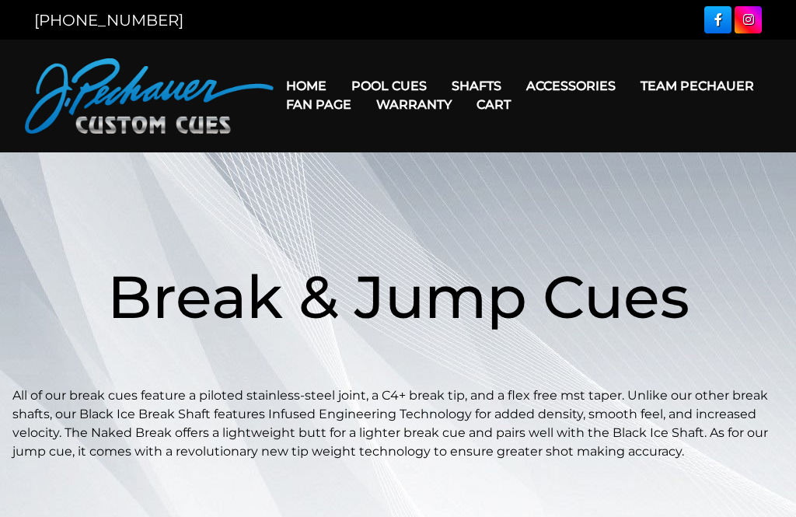 This screenshot has width=796, height=517. Describe the element at coordinates (149, 96) in the screenshot. I see `img: Pechauer Custom Cues` at that location.